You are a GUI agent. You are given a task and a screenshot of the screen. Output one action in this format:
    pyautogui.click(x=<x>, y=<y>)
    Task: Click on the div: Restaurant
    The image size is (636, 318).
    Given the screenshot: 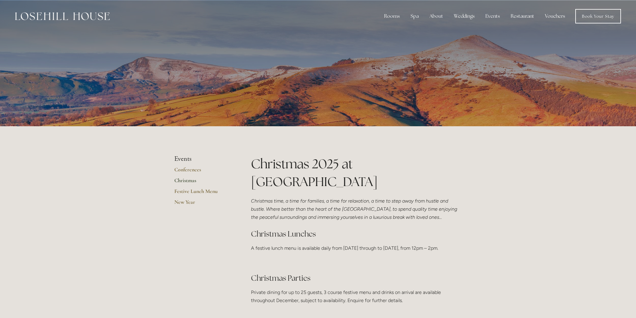 What is the action you would take?
    pyautogui.click(x=522, y=16)
    